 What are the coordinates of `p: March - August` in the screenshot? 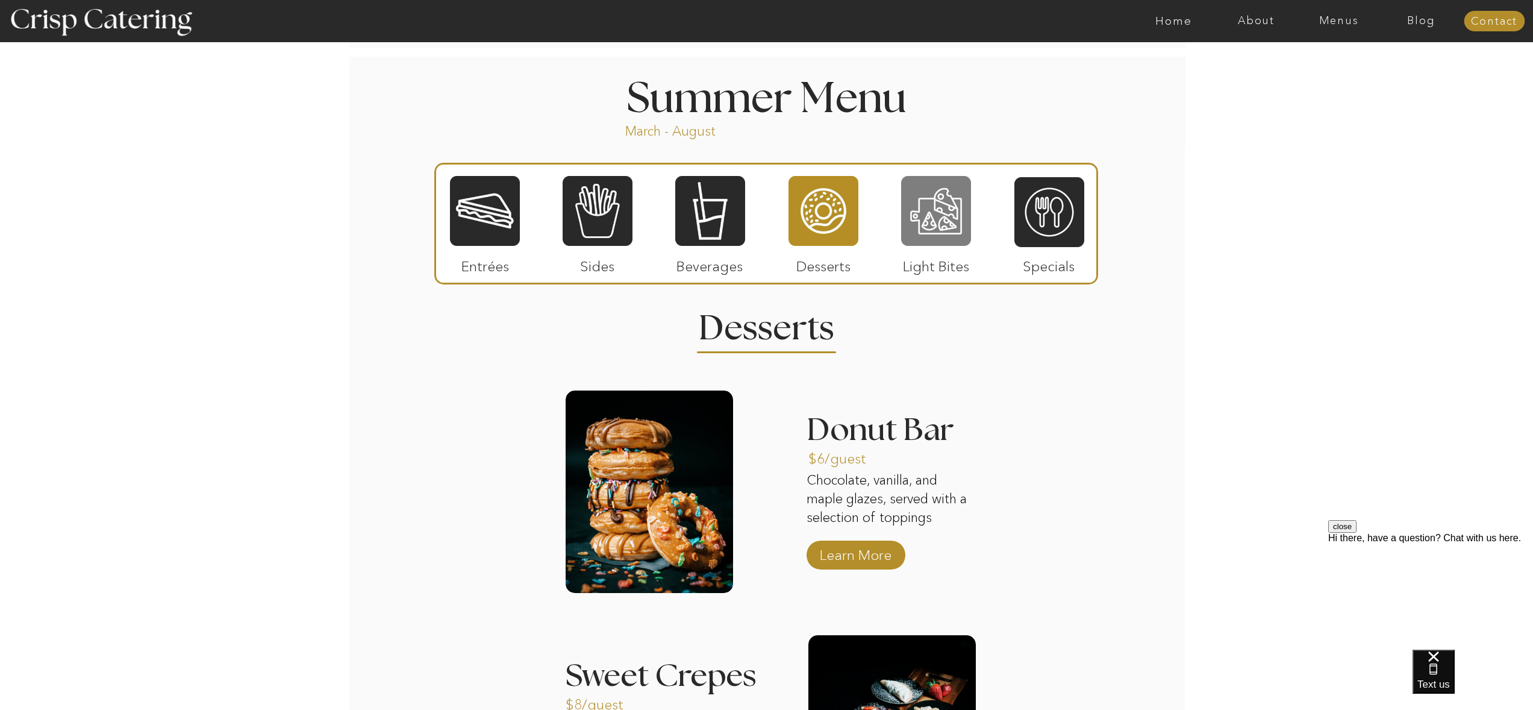 It's located at (708, 129).